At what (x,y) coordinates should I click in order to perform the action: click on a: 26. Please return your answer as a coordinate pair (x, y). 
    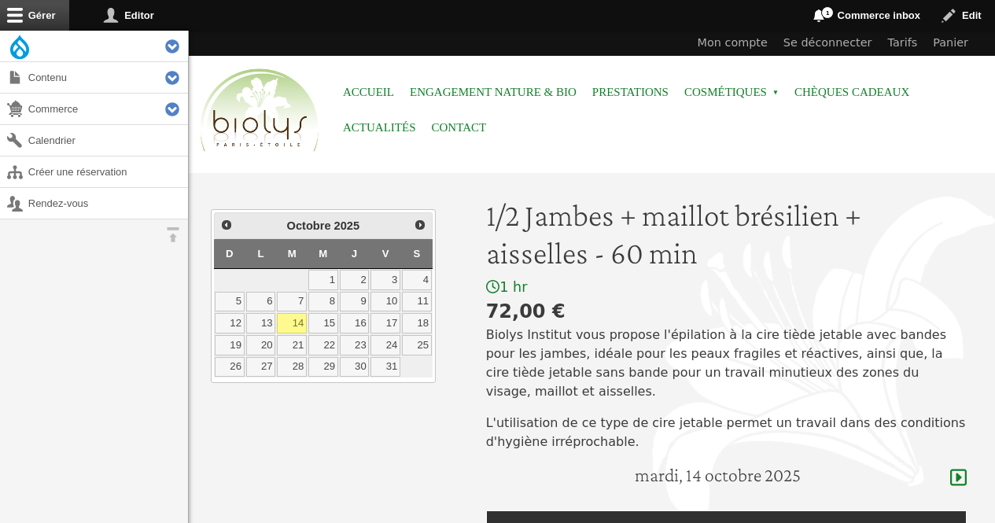
    Looking at the image, I should click on (230, 367).